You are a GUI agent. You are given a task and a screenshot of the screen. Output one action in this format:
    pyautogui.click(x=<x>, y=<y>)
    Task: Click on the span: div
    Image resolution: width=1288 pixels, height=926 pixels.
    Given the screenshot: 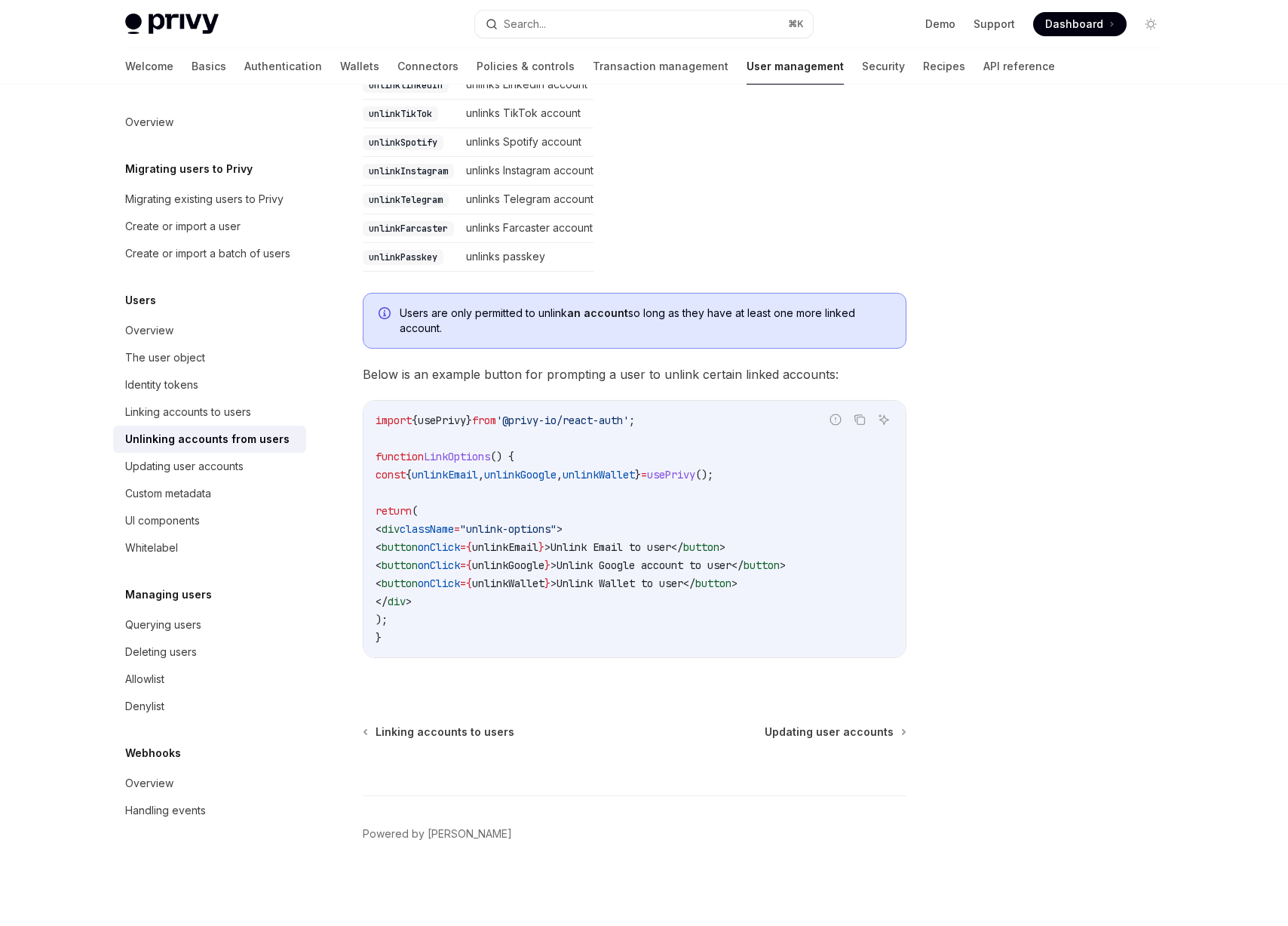 What is the action you would take?
    pyautogui.click(x=391, y=529)
    